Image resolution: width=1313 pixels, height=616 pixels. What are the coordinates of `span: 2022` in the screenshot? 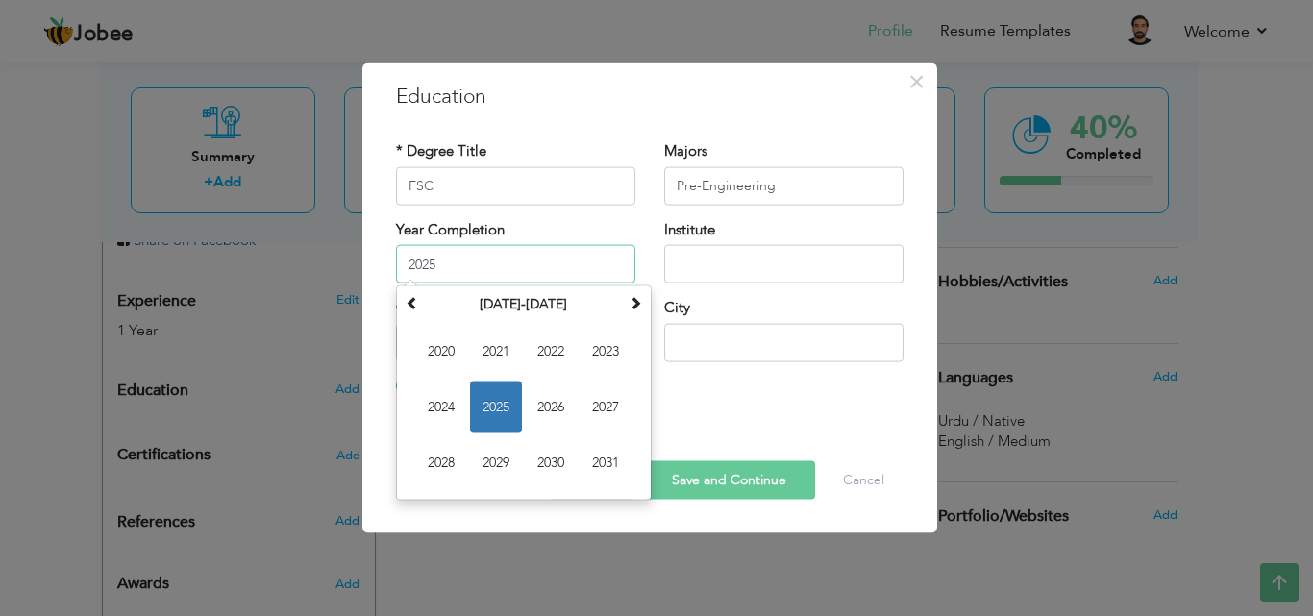 It's located at (551, 352).